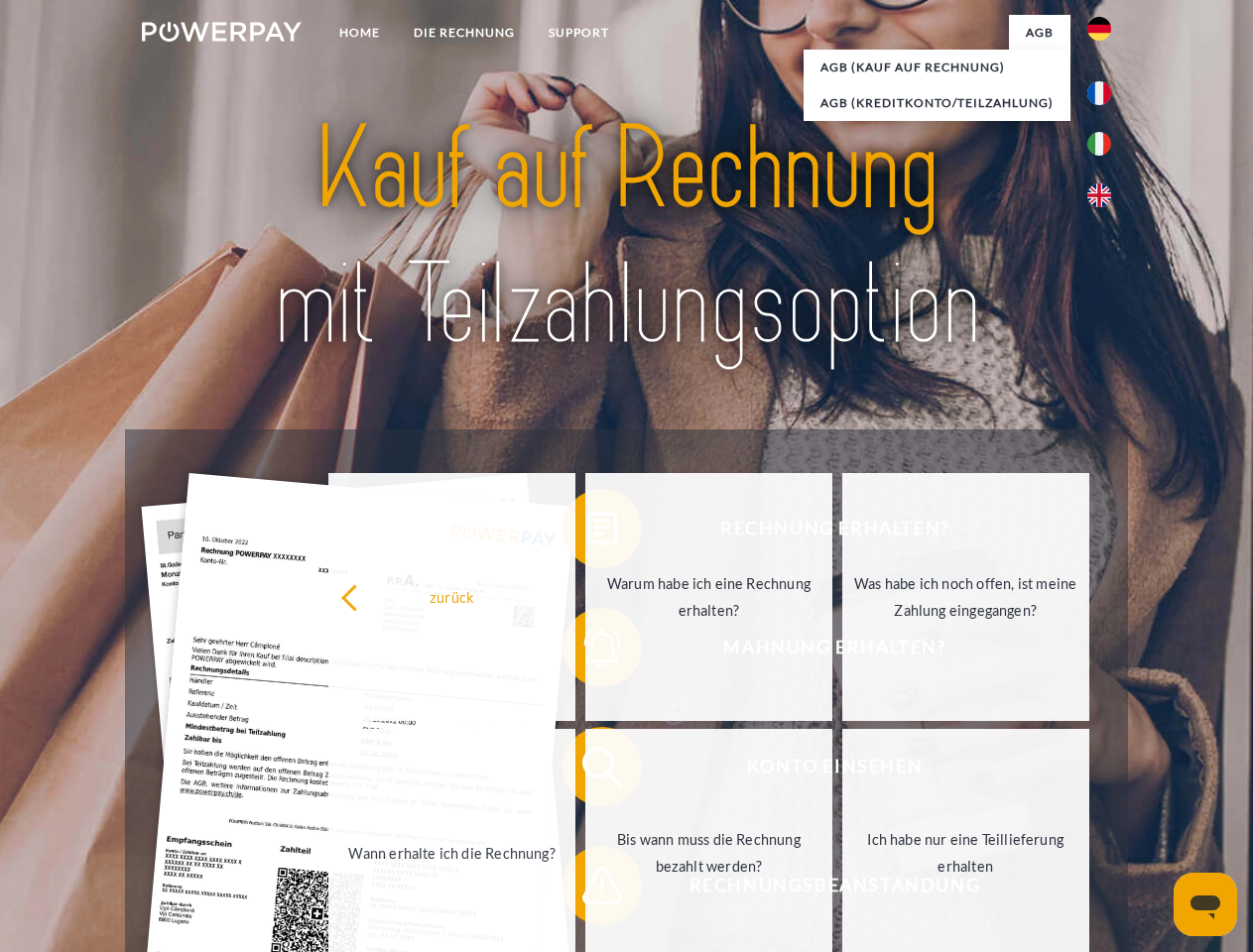  What do you see at coordinates (936, 68) in the screenshot?
I see `a: AGB (Kauf auf Rechnung)` at bounding box center [936, 68].